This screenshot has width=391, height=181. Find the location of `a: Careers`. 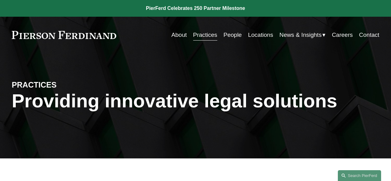

a: Careers is located at coordinates (343, 35).